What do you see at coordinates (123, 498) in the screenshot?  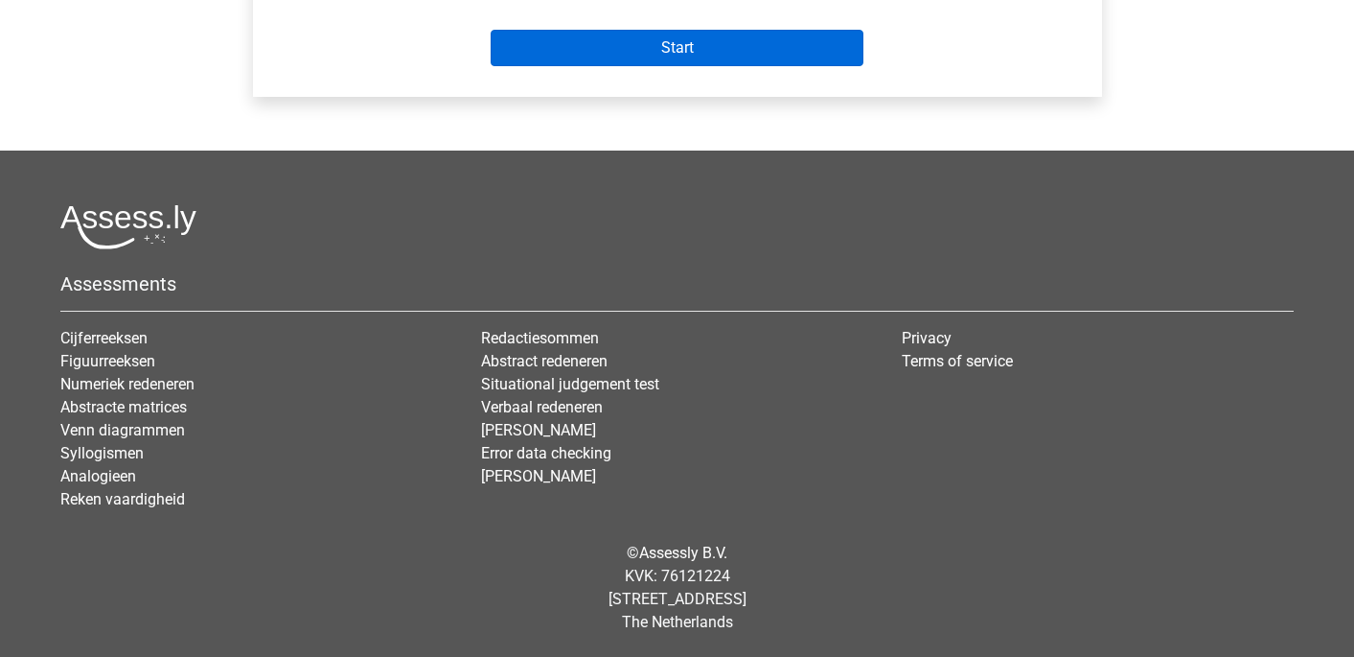 I see `a: Reken vaardigheid` at bounding box center [123, 498].